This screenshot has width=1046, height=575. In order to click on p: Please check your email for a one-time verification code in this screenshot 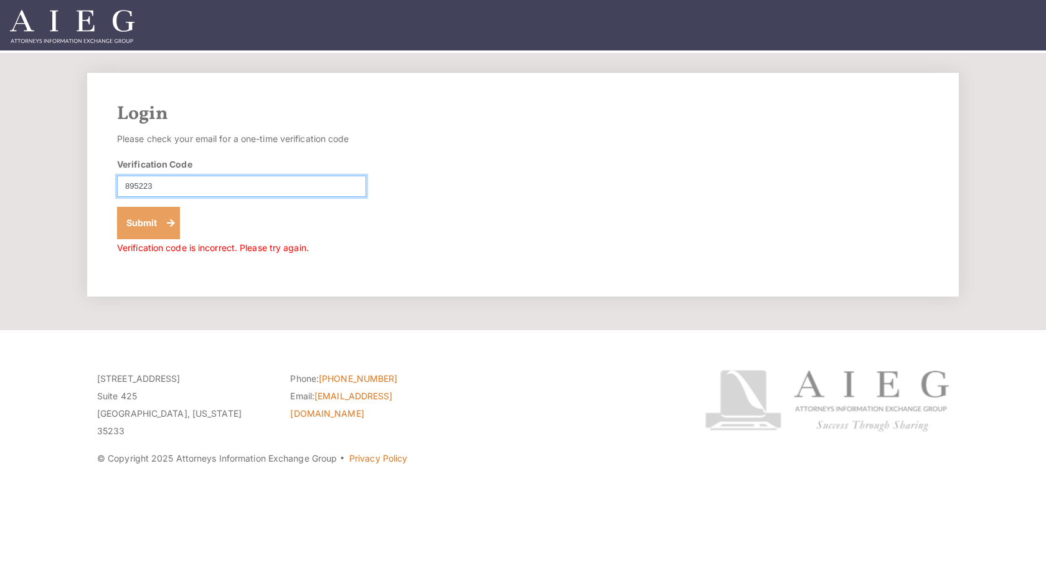, I will do `click(242, 139)`.